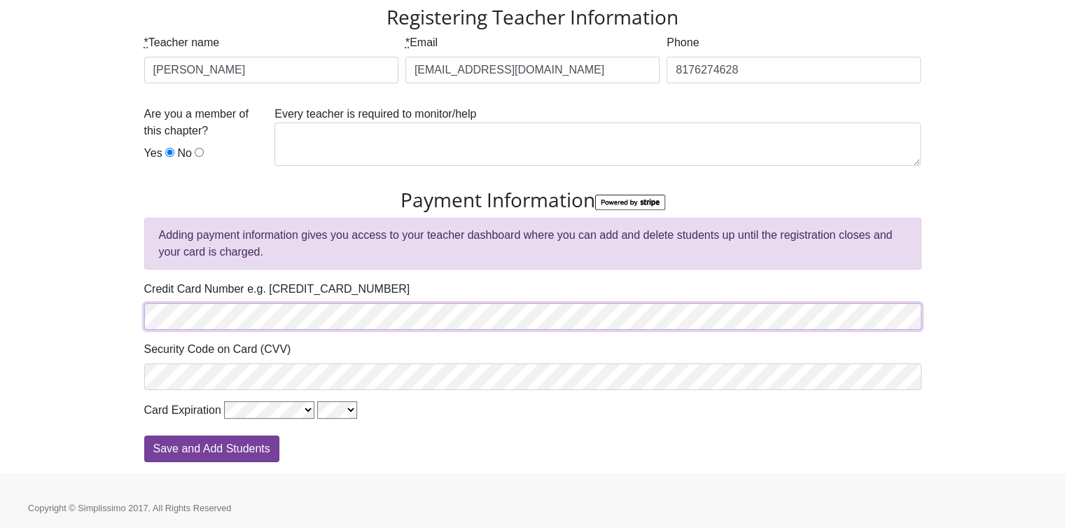 This screenshot has height=528, width=1065. Describe the element at coordinates (597, 141) in the screenshot. I see `div: Every teacher is required to monitor/help` at that location.